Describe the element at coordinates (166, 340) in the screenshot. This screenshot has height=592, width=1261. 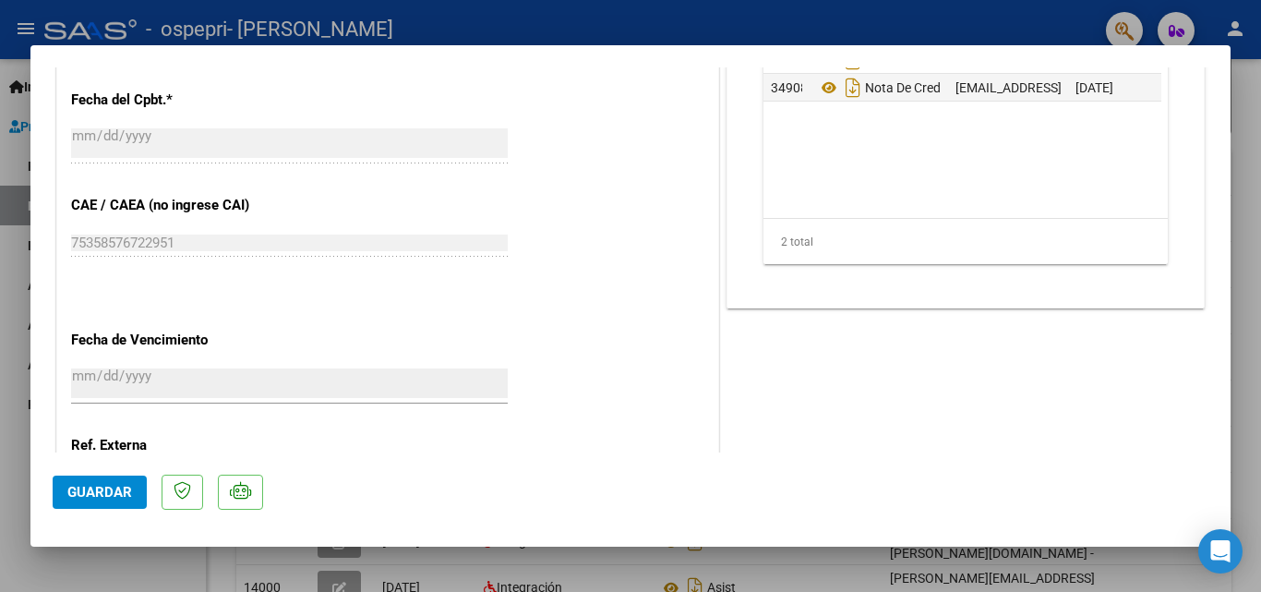
I see `p: Fecha de Vencimiento` at that location.